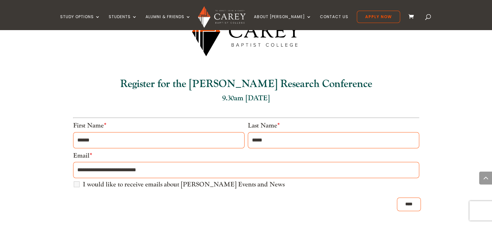 The width and height of the screenshot is (492, 225). I want to click on label: First Name, so click(90, 126).